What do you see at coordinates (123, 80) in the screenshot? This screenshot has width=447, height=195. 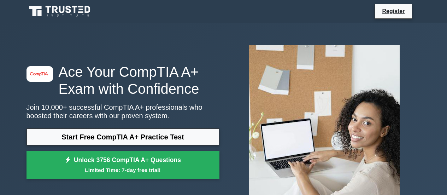 I see `h1: Ace Your CompTIA A+ Exam with Confidence` at bounding box center [123, 80].